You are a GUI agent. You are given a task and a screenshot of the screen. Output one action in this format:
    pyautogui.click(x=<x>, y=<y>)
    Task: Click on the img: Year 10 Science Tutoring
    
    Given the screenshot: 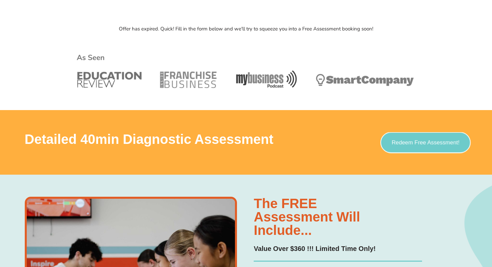 What is the action you would take?
    pyautogui.click(x=246, y=72)
    